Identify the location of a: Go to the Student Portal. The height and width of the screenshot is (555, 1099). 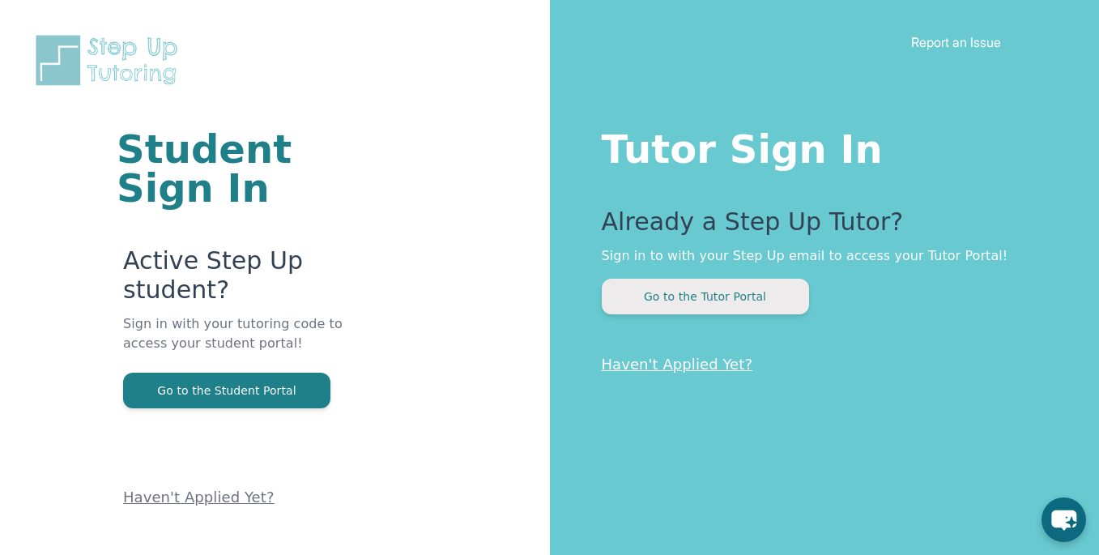
(227, 390).